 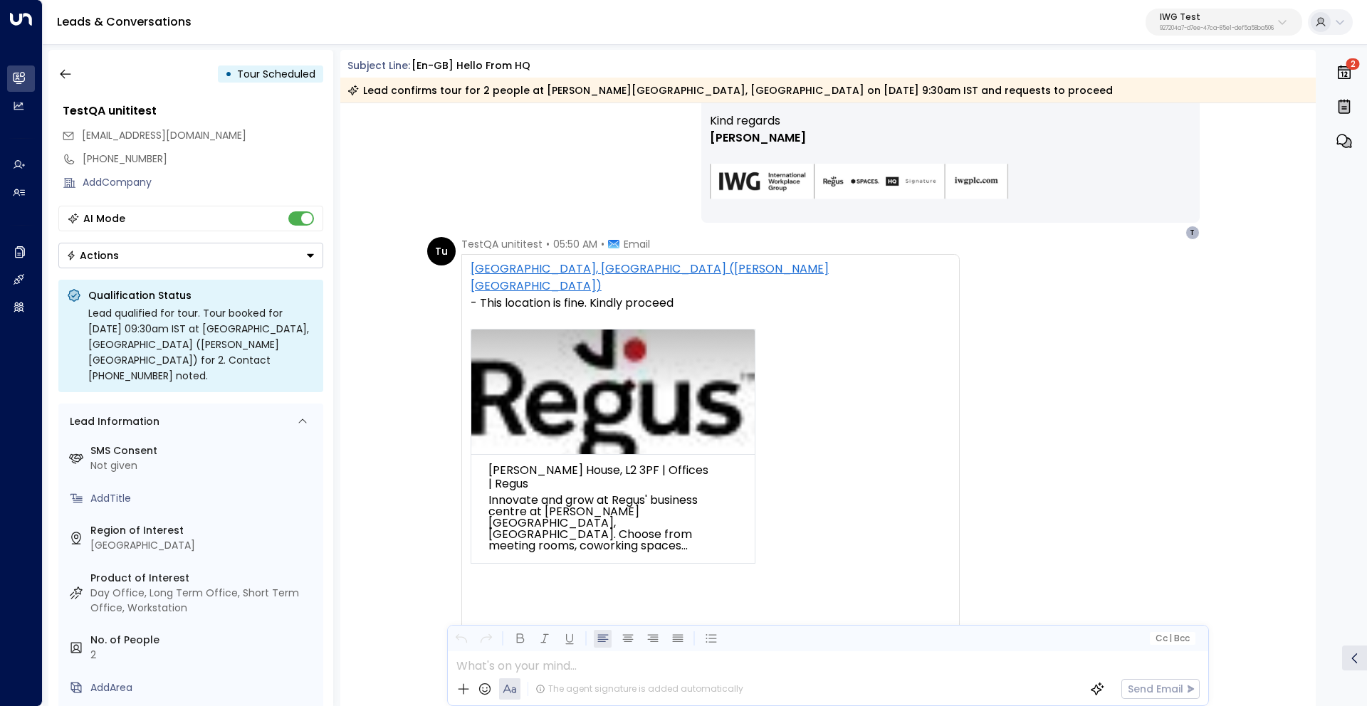 I want to click on div: [en-GB] Hello from HQ, so click(x=471, y=65).